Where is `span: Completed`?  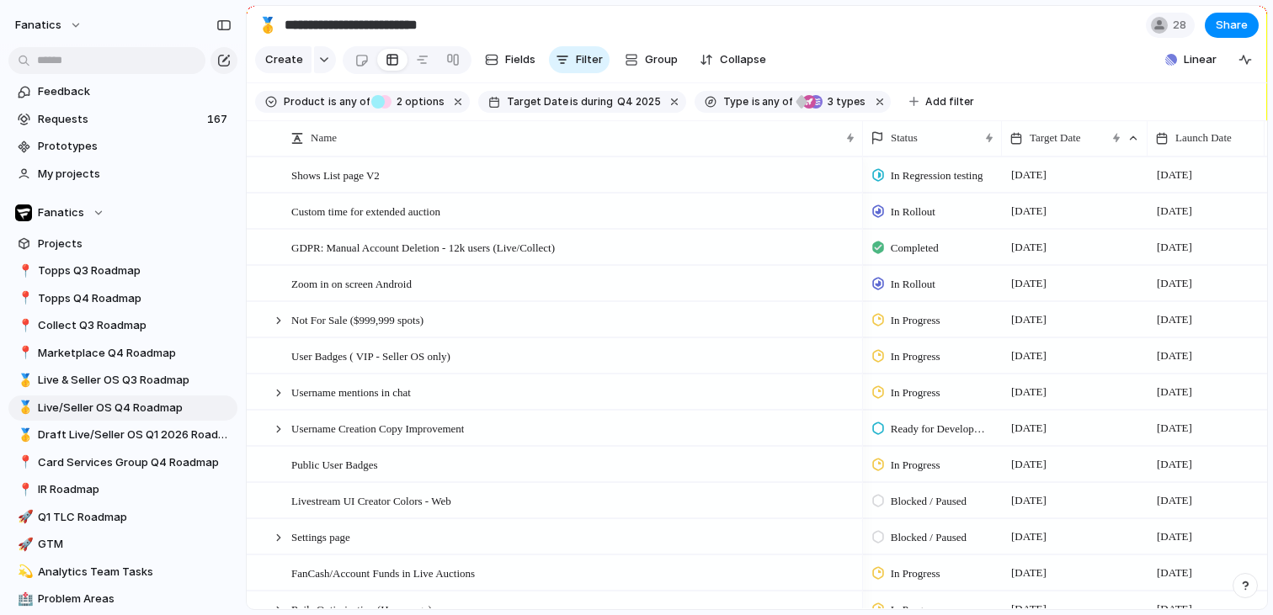 span: Completed is located at coordinates (914, 248).